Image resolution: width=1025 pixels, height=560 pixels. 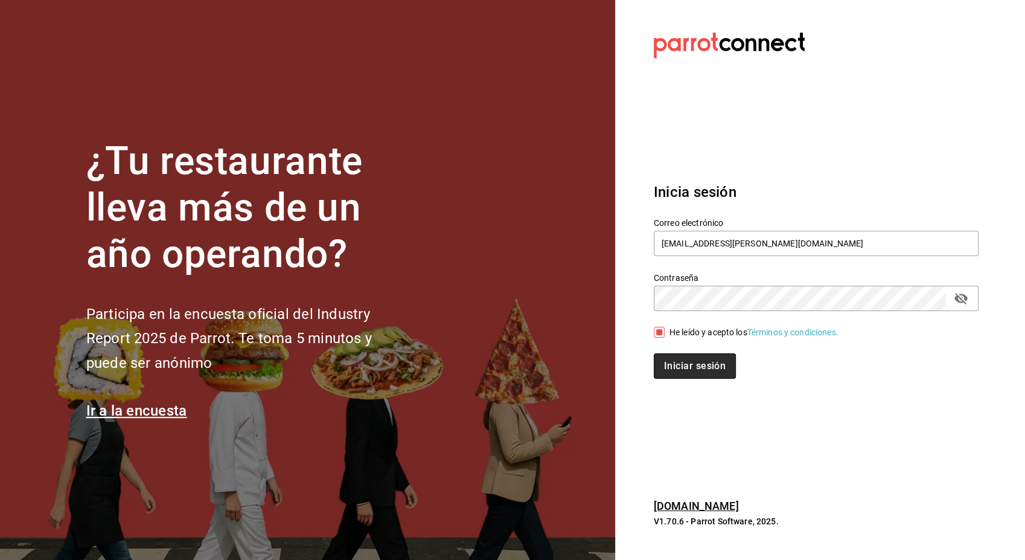 I want to click on h3: Inicia sesión, so click(x=816, y=192).